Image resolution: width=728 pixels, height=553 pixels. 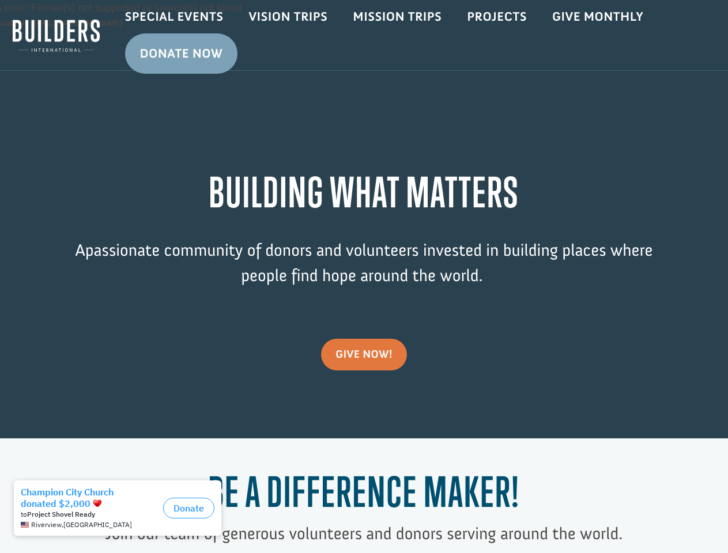 What do you see at coordinates (89, 40) in the screenshot?
I see `div: to` at bounding box center [89, 40].